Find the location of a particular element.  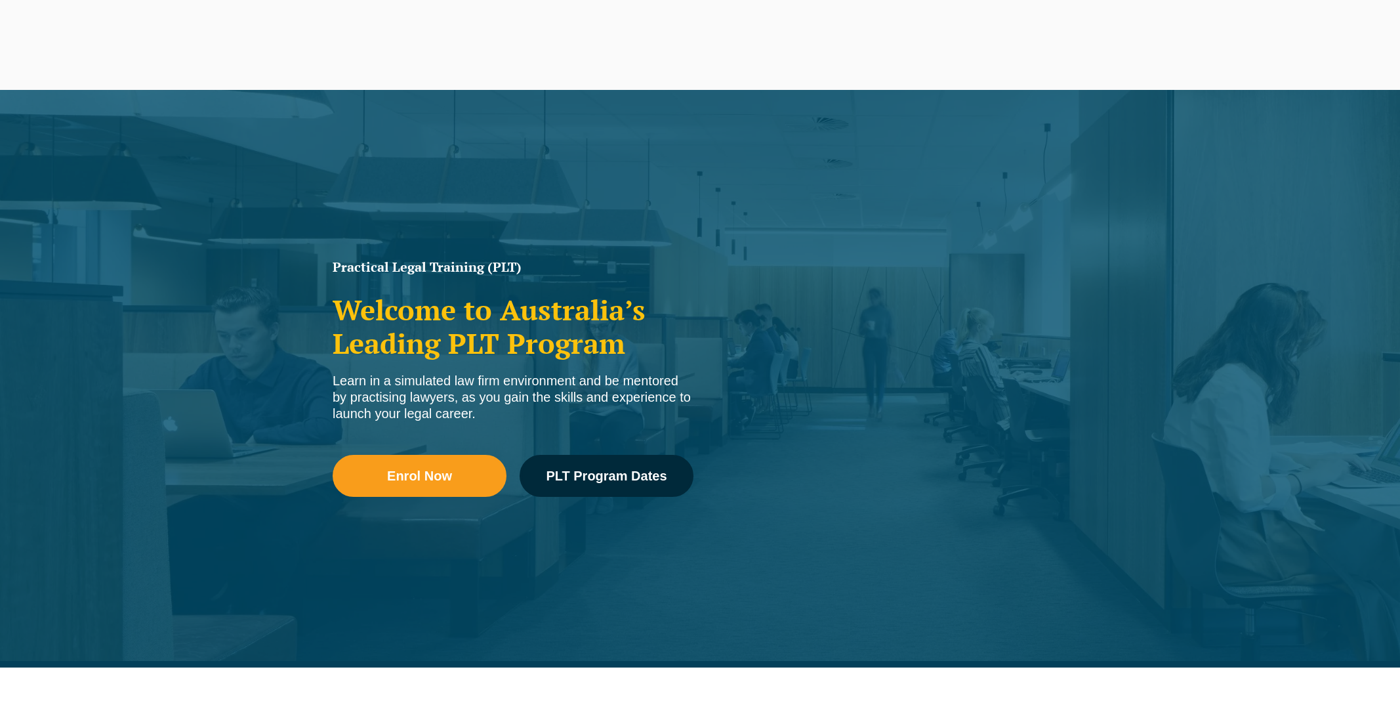

h2: Welcome to Australia’s Leading PLT Program is located at coordinates (513, 326).